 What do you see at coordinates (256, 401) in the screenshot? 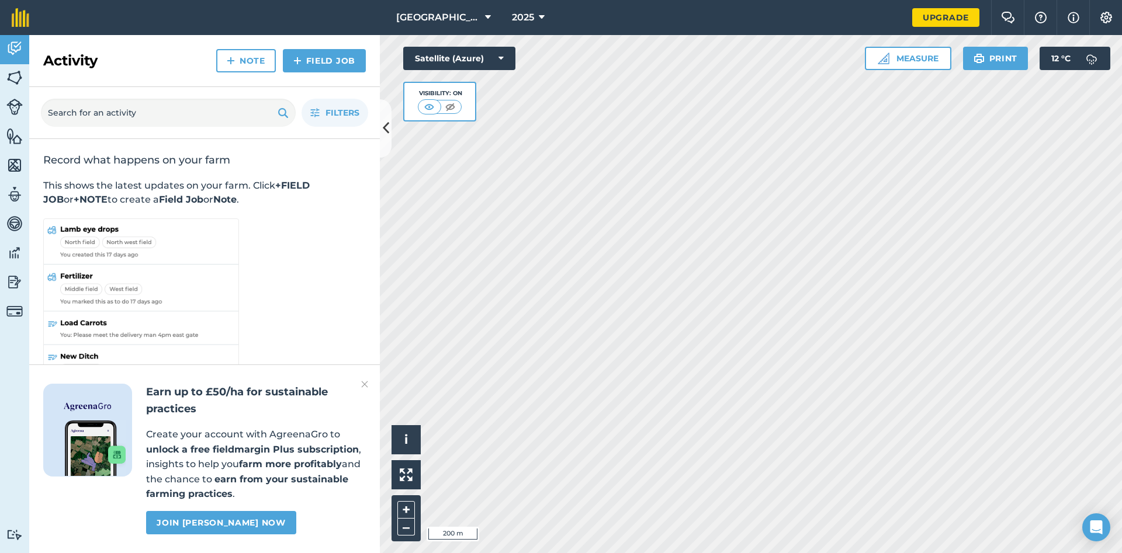
I see `h2: Earn up to £50/ha for sustainable practices` at bounding box center [256, 401].